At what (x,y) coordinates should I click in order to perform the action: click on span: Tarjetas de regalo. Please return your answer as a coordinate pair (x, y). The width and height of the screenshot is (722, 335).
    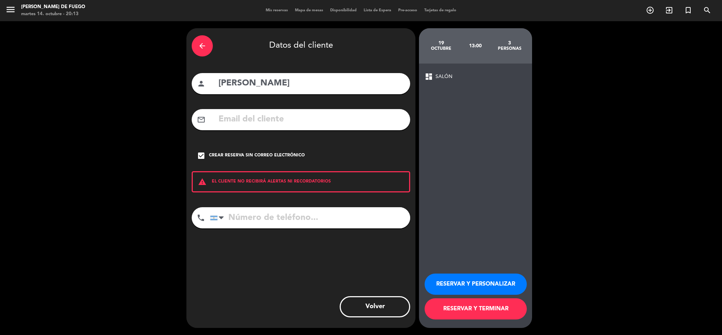
    Looking at the image, I should click on (440, 10).